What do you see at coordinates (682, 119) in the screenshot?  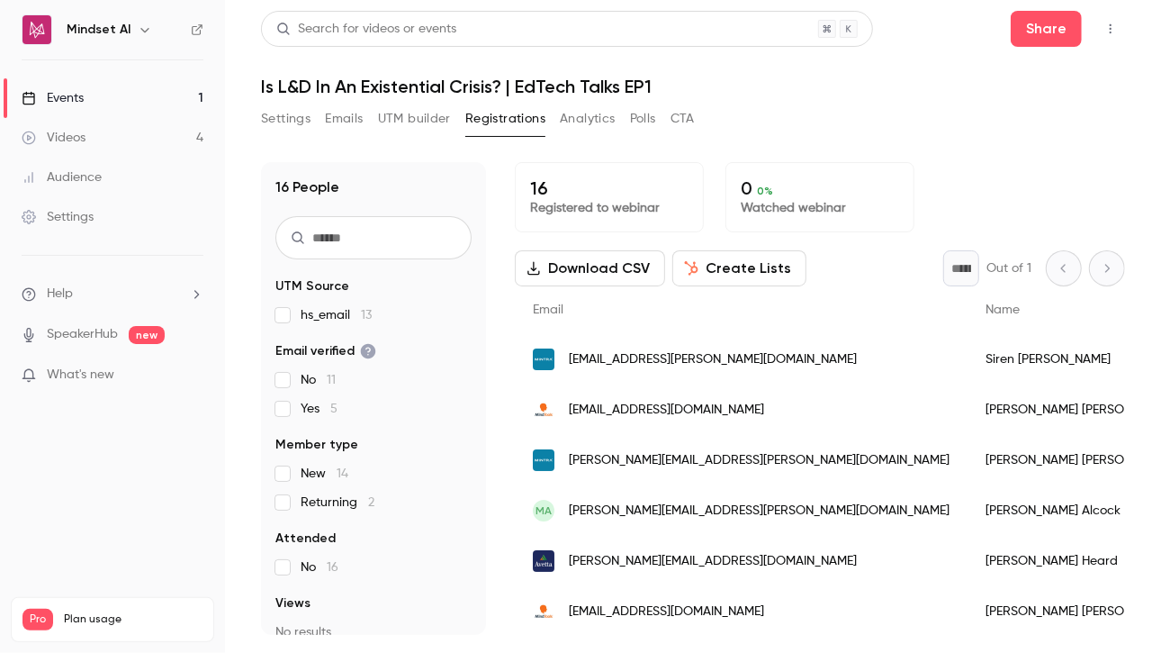 I see `button: CTA` at bounding box center [682, 119].